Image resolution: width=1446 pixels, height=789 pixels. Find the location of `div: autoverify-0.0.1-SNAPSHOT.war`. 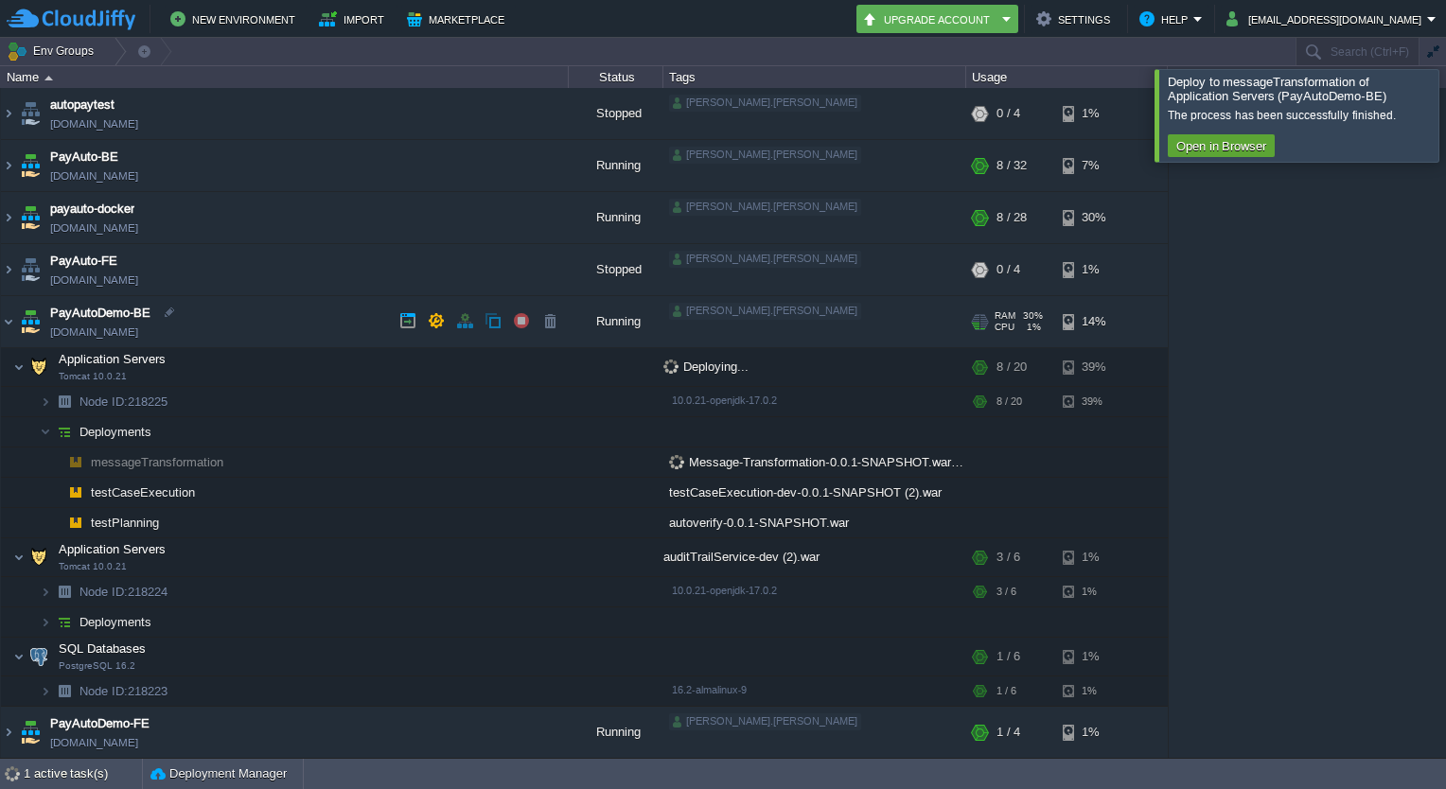

div: autoverify-0.0.1-SNAPSHOT.war is located at coordinates (815, 522).